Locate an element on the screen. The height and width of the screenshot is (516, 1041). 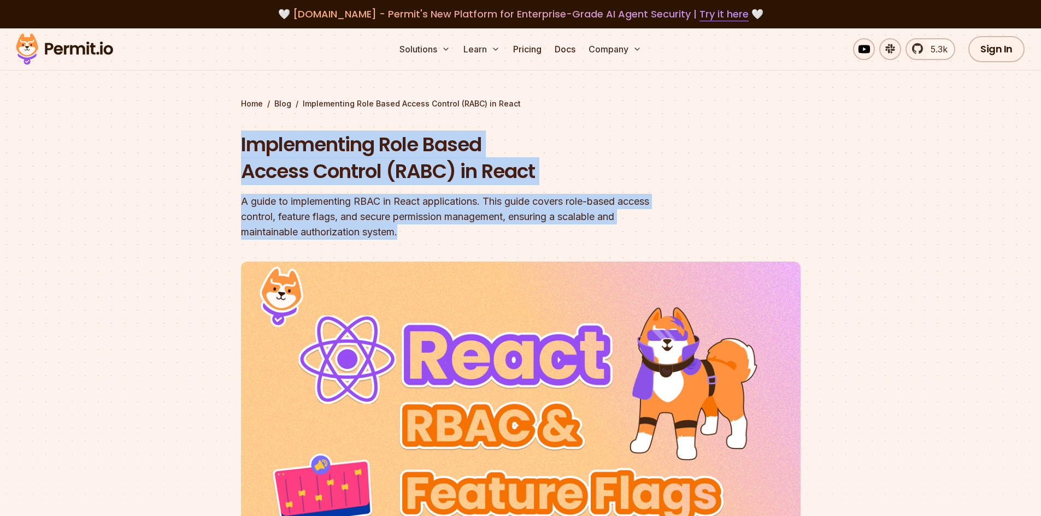
a: Docs is located at coordinates (565, 49).